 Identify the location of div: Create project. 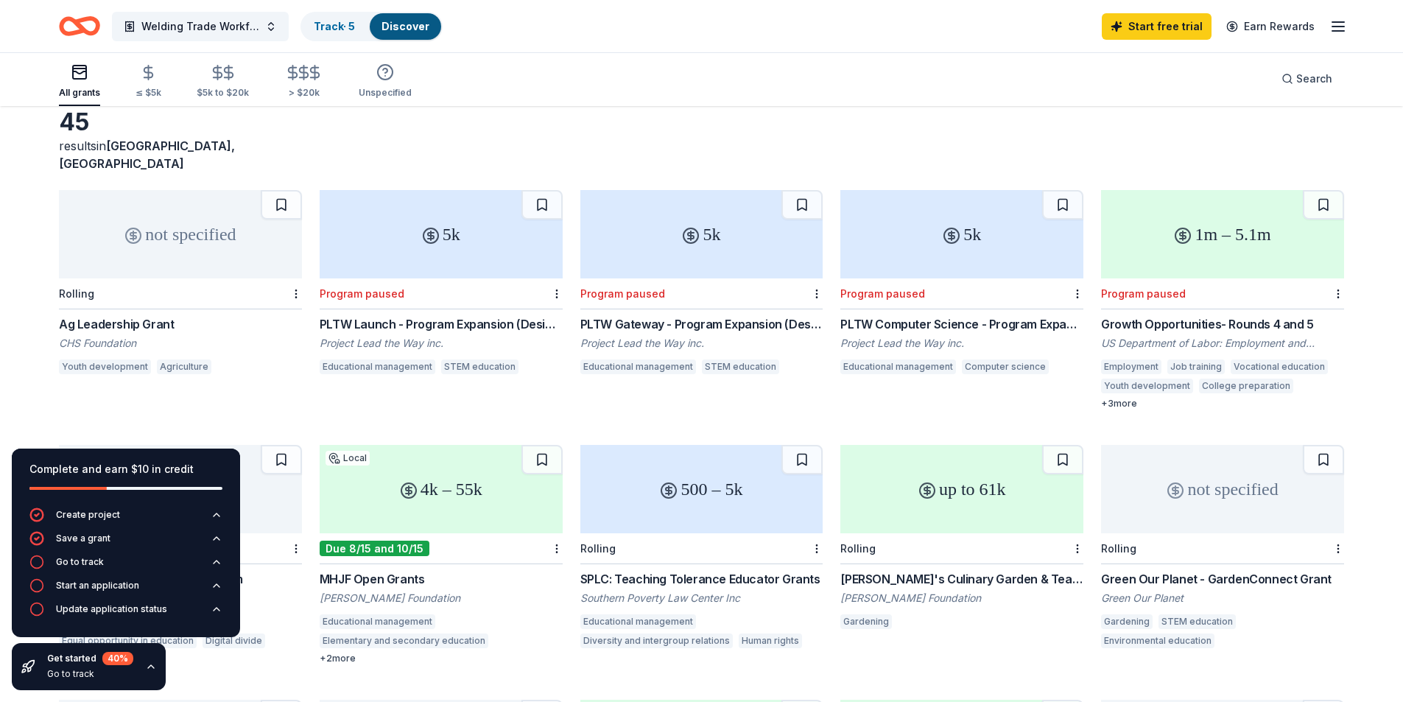
(88, 515).